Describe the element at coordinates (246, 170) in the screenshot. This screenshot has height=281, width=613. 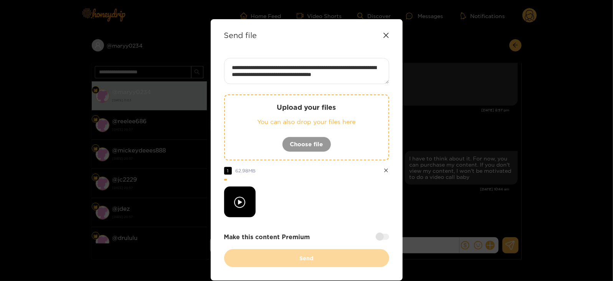
I see `span: 62.98 MB` at that location.